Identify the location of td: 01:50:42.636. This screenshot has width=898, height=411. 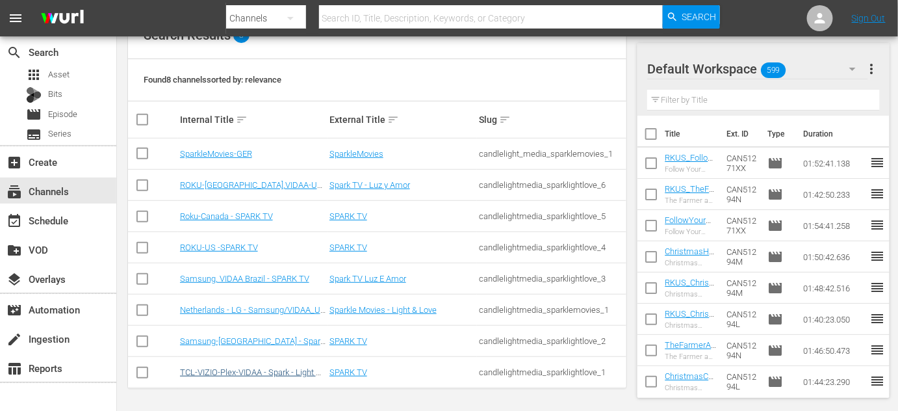
(835, 257).